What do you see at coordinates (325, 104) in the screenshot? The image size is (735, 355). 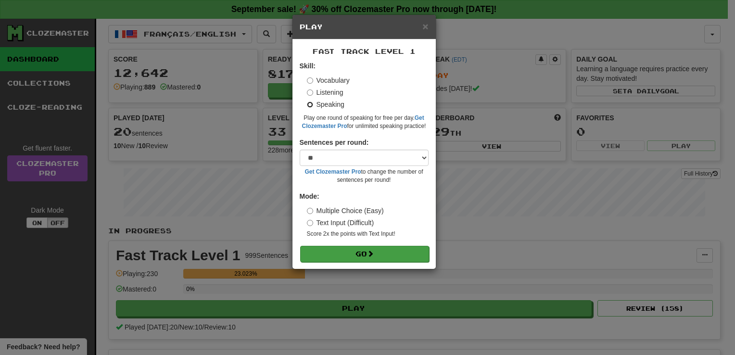 I see `label: Speaking` at bounding box center [325, 104].